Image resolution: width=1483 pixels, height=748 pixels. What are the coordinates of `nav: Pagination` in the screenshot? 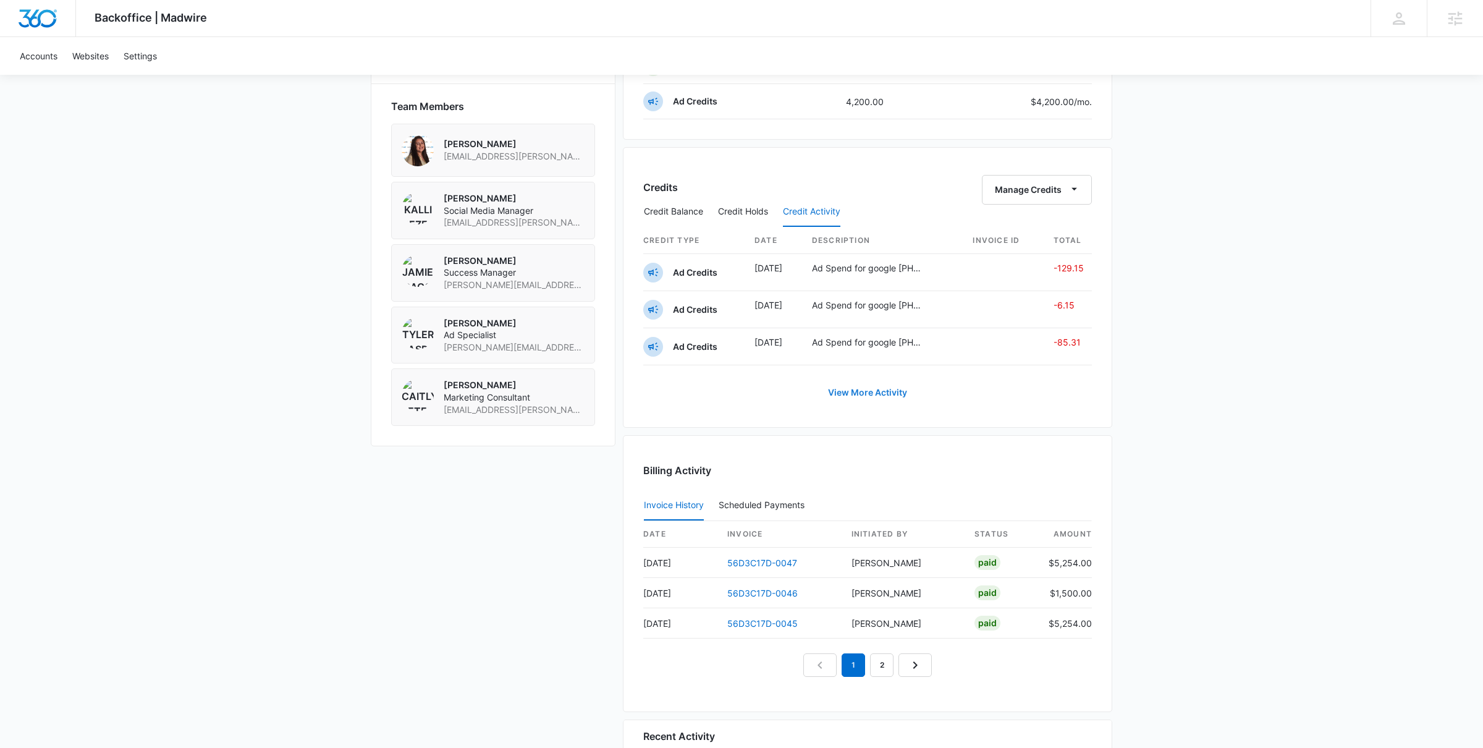 It's located at (868, 665).